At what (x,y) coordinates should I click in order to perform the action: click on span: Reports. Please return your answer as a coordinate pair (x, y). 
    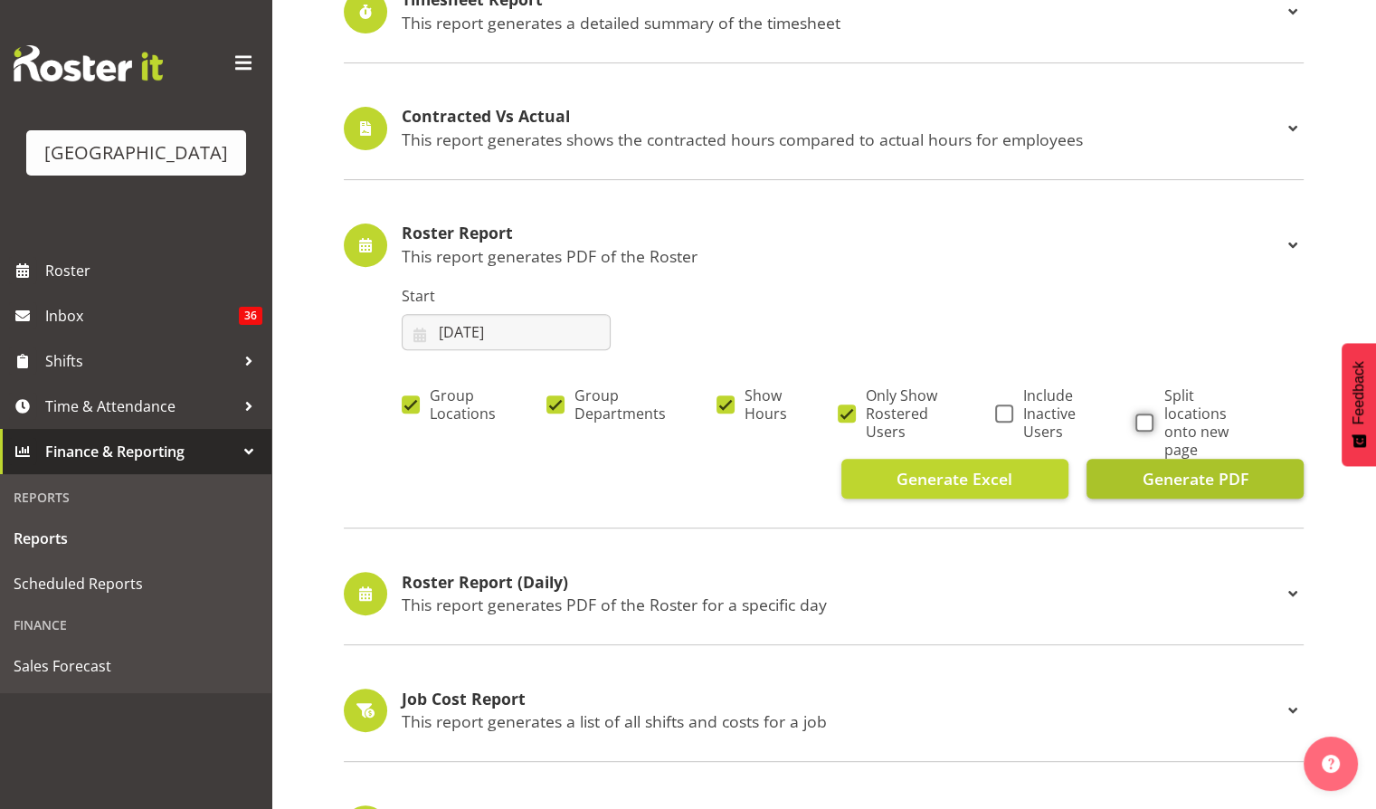
    Looking at the image, I should click on (136, 538).